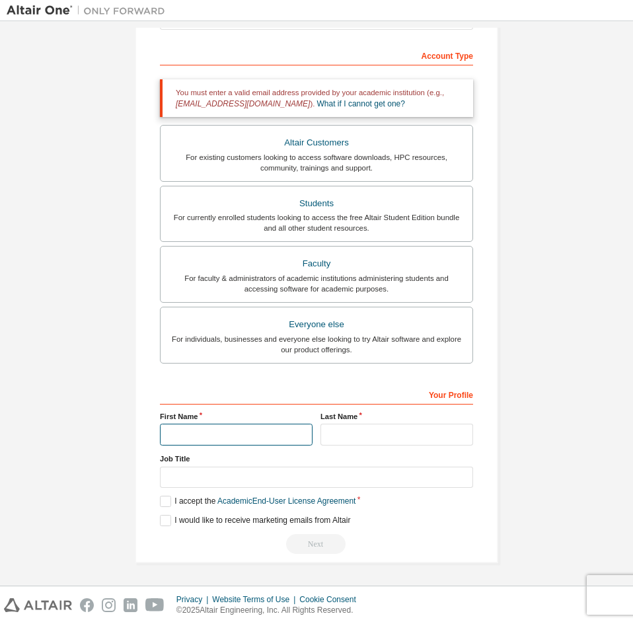 The height and width of the screenshot is (624, 633). Describe the element at coordinates (316, 163) in the screenshot. I see `div: For existing customers looking to access software downloads, HPC resources, community, trainings ...` at that location.